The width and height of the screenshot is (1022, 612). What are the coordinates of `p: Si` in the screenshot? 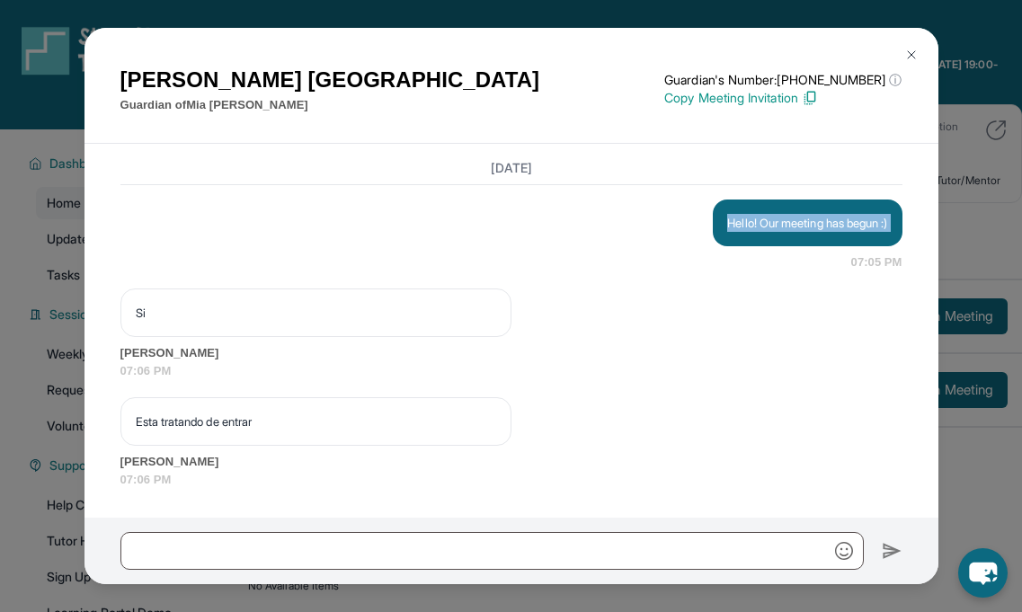 It's located at (315, 313).